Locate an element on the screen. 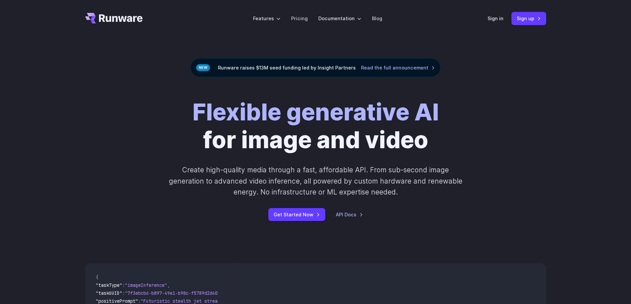 The image size is (631, 304). a: Blog is located at coordinates (377, 18).